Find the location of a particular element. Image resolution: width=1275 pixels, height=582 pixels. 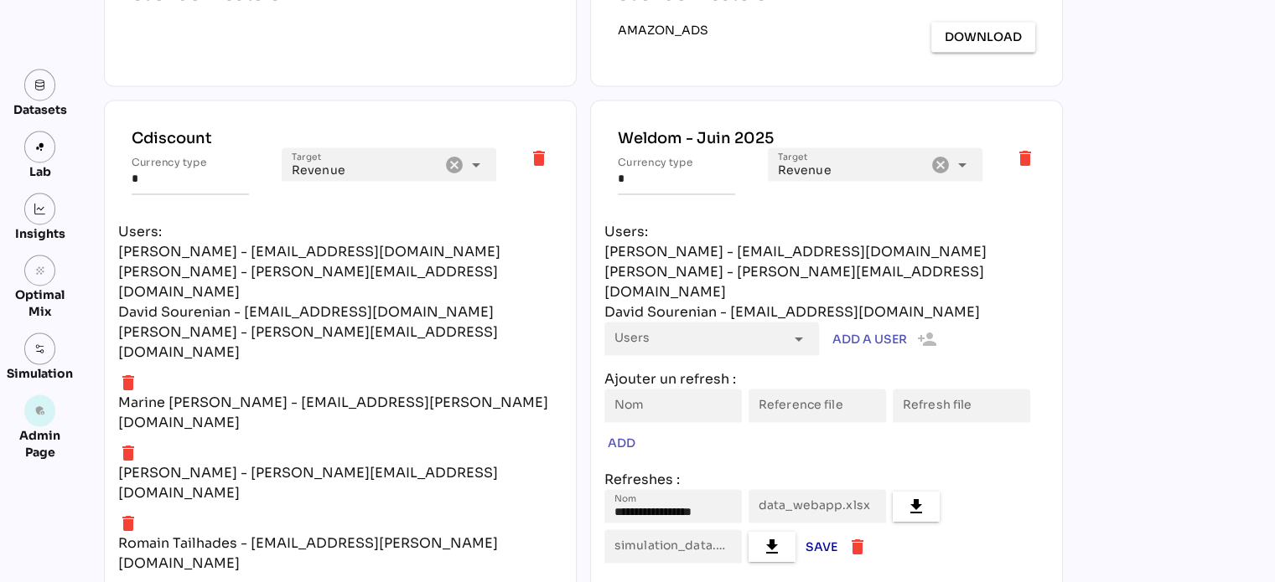

img: lab.svg is located at coordinates (40, 147).